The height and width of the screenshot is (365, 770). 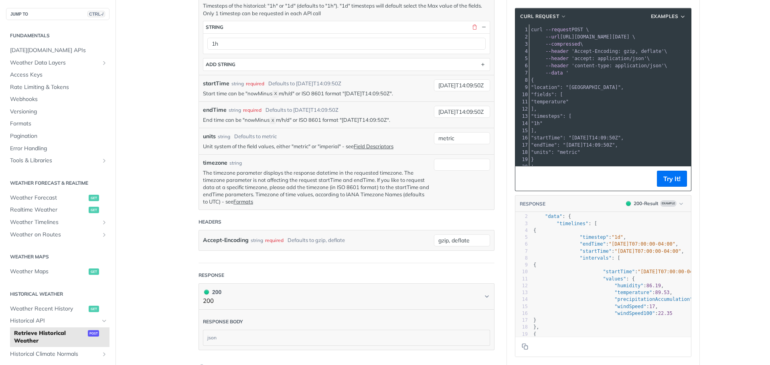 What do you see at coordinates (104, 161) in the screenshot?
I see `button: Show subpages for Tools & Libraries` at bounding box center [104, 161].